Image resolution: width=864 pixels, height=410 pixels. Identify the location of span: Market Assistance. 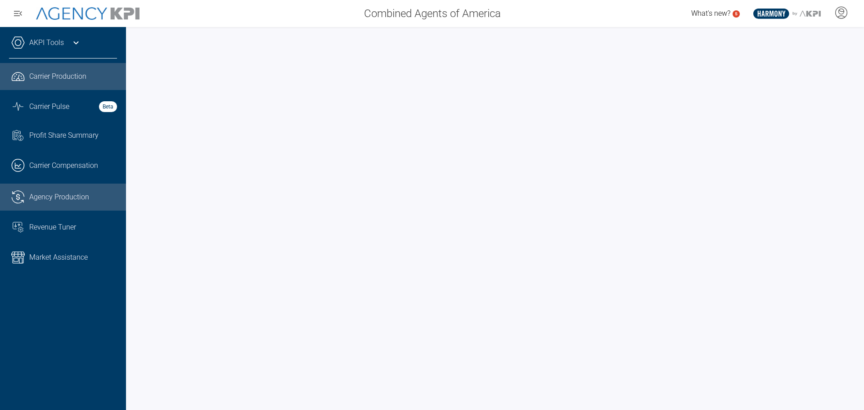
(58, 257).